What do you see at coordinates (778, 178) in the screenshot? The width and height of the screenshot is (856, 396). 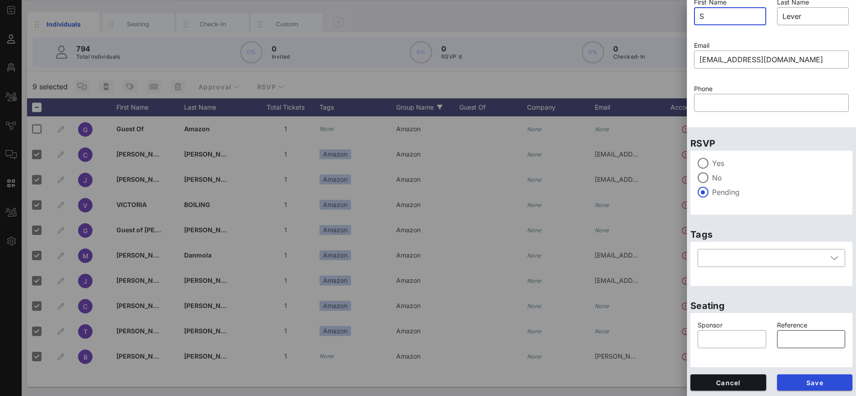 I see `label: No` at bounding box center [778, 178].